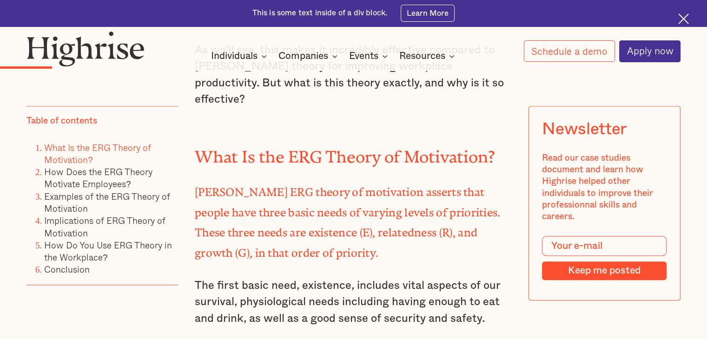 This screenshot has height=339, width=707. What do you see at coordinates (320, 13) in the screenshot?
I see `div: This is some text inside of a div block.` at bounding box center [320, 13].